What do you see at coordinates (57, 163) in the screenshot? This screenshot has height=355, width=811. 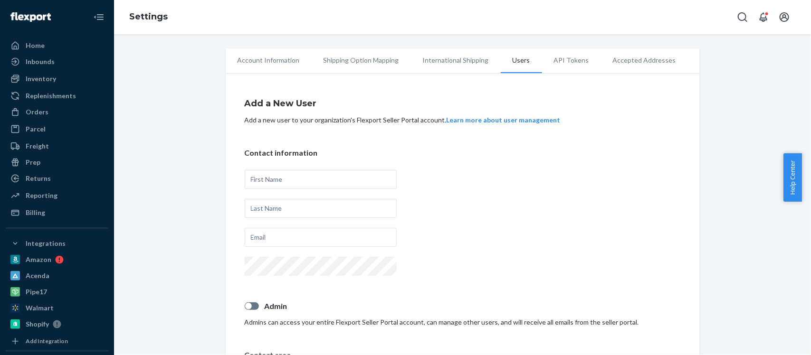 I see `a: Prep` at bounding box center [57, 163].